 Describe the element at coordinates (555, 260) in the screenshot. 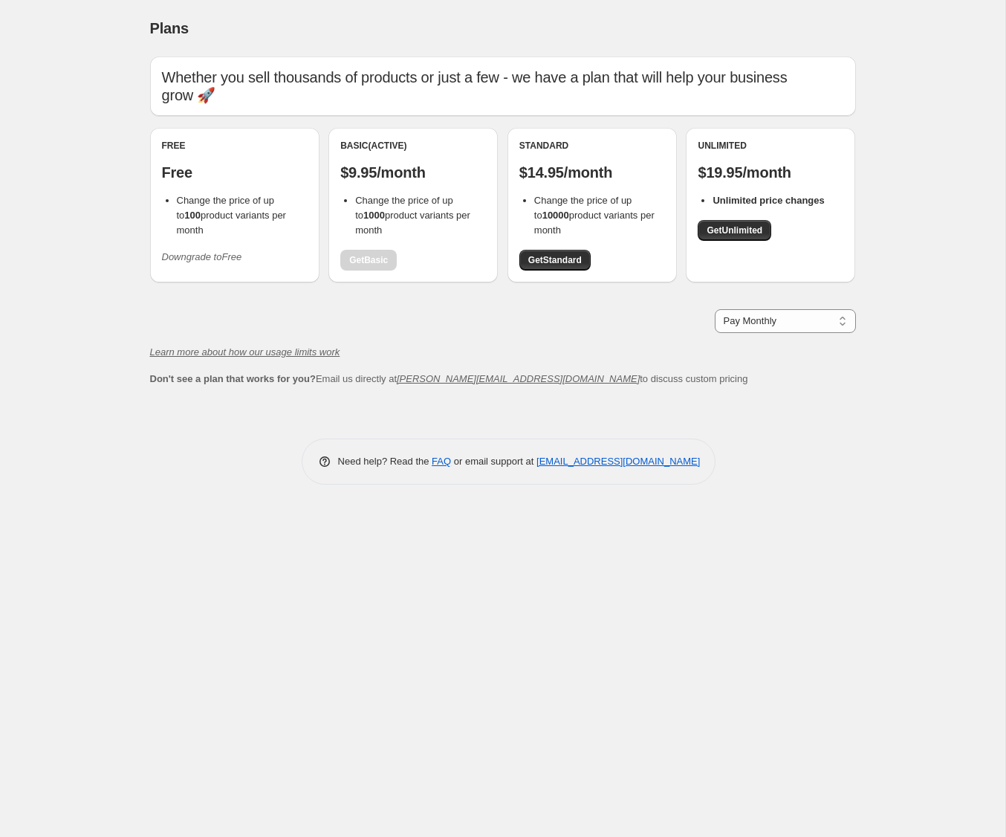

I see `a: GetStandard` at that location.